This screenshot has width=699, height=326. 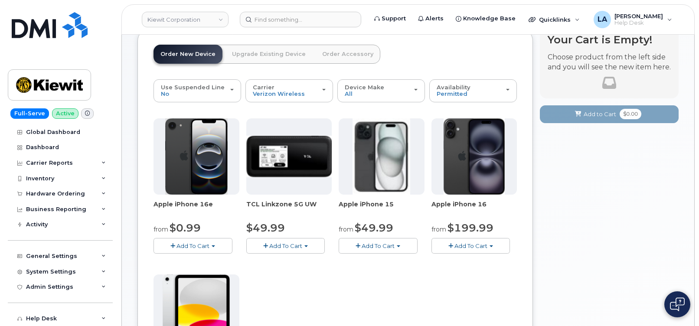 I want to click on img: Open chat, so click(x=677, y=304).